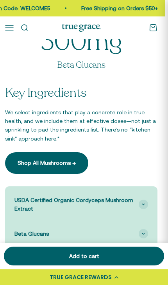 This screenshot has width=168, height=285. I want to click on button: Add to cart, so click(84, 256).